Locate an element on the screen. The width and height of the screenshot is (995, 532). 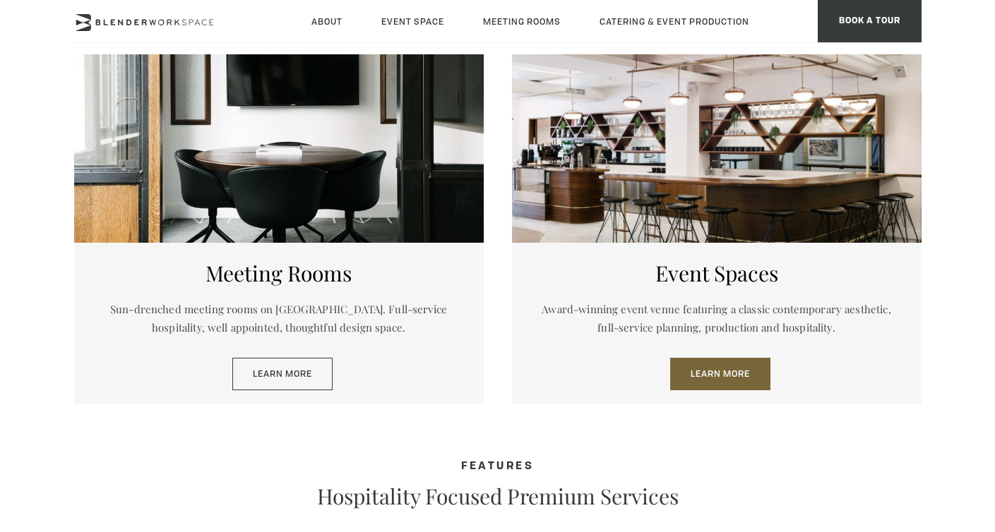
h5: Event Spaces is located at coordinates (717, 273).